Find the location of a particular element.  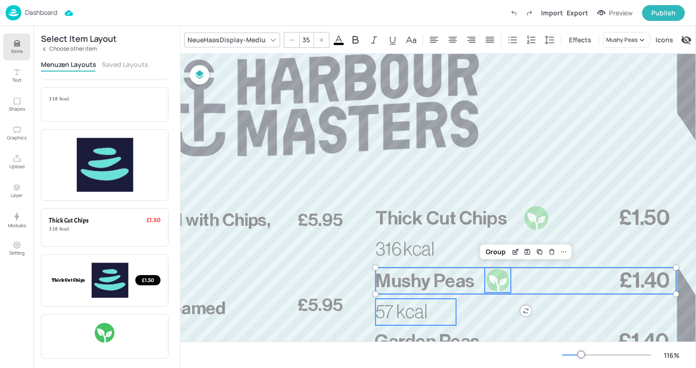

span: Garden Peas is located at coordinates (427, 342).